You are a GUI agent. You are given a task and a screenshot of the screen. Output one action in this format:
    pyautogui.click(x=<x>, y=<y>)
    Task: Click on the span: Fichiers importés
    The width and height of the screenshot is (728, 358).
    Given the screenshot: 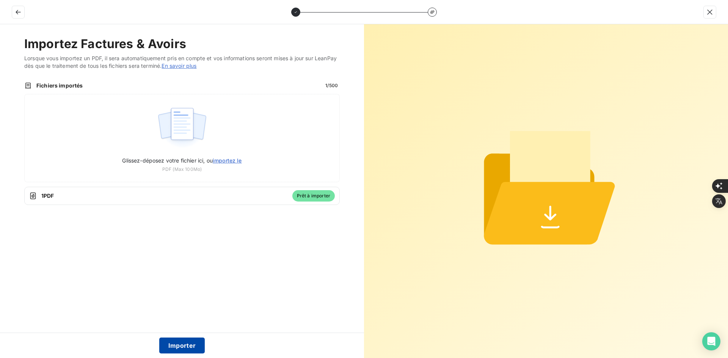 What is the action you would take?
    pyautogui.click(x=178, y=86)
    